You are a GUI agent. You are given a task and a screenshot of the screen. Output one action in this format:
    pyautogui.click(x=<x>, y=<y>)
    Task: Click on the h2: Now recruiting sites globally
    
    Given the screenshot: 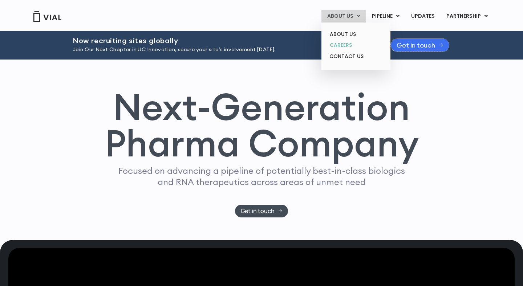 What is the action you would take?
    pyautogui.click(x=223, y=41)
    